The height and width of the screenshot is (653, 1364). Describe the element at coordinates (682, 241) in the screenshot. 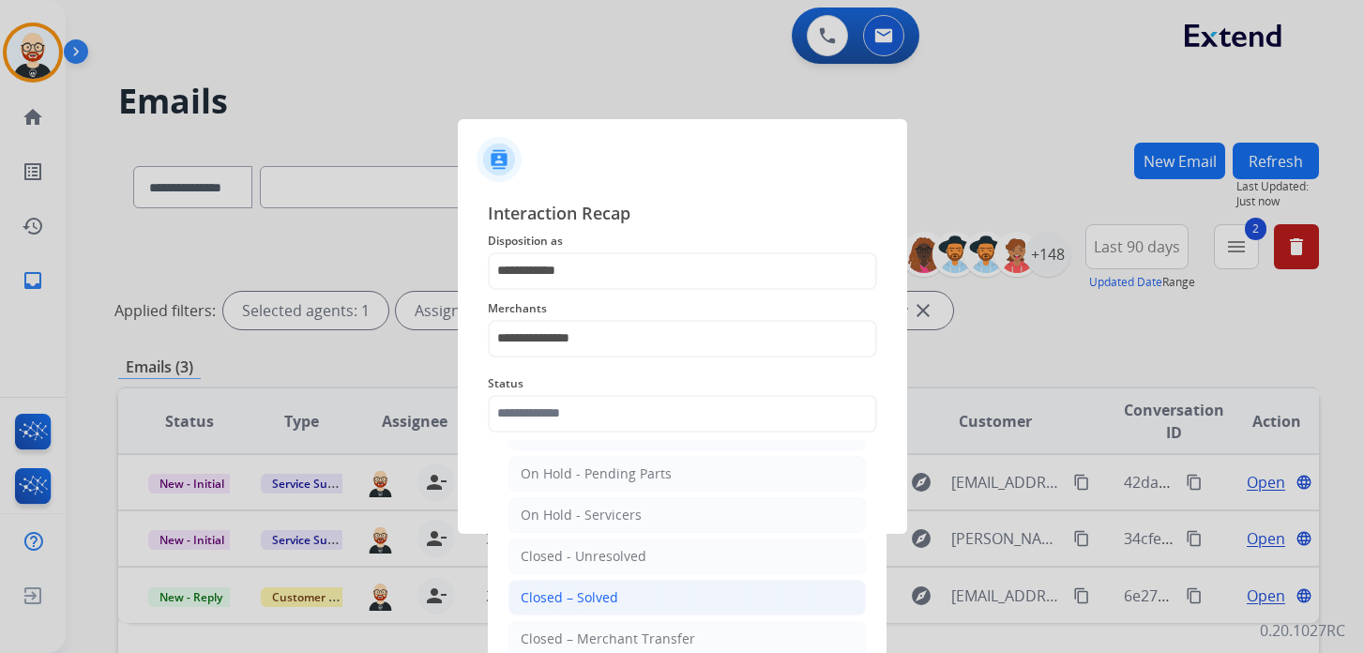

I see `span: Disposition as` at that location.